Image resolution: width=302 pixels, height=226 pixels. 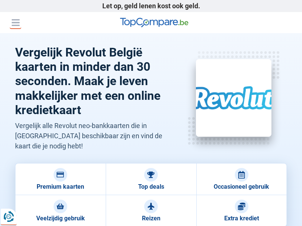 I want to click on button: Menu, so click(x=15, y=23).